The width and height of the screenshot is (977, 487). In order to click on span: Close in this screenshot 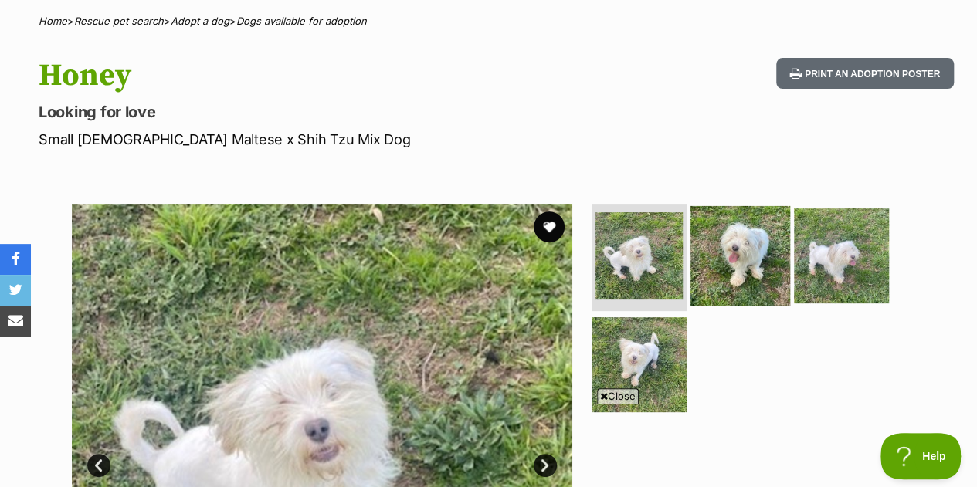, I will do `click(618, 396)`.